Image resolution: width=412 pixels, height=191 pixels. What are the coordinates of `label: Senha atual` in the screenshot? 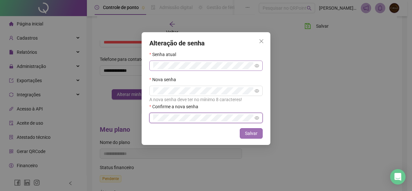 It's located at (165, 54).